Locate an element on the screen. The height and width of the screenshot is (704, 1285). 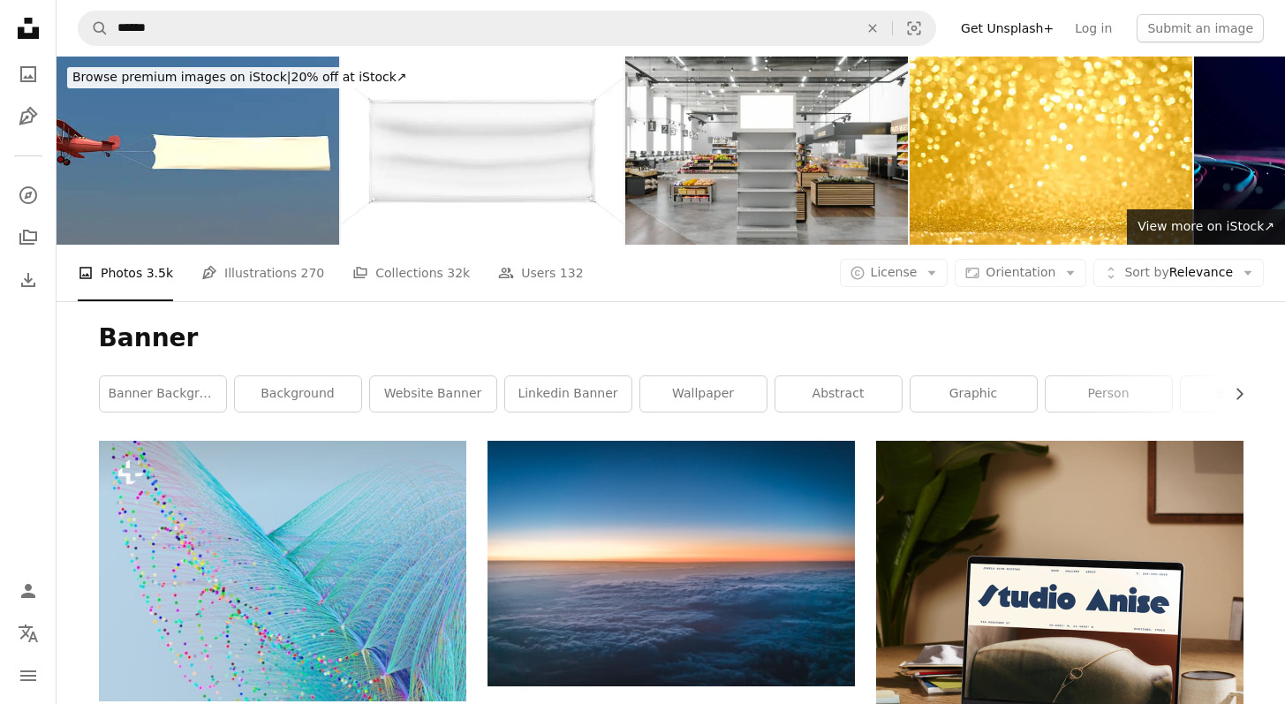
a: Get Unsplash+ is located at coordinates (1007, 28).